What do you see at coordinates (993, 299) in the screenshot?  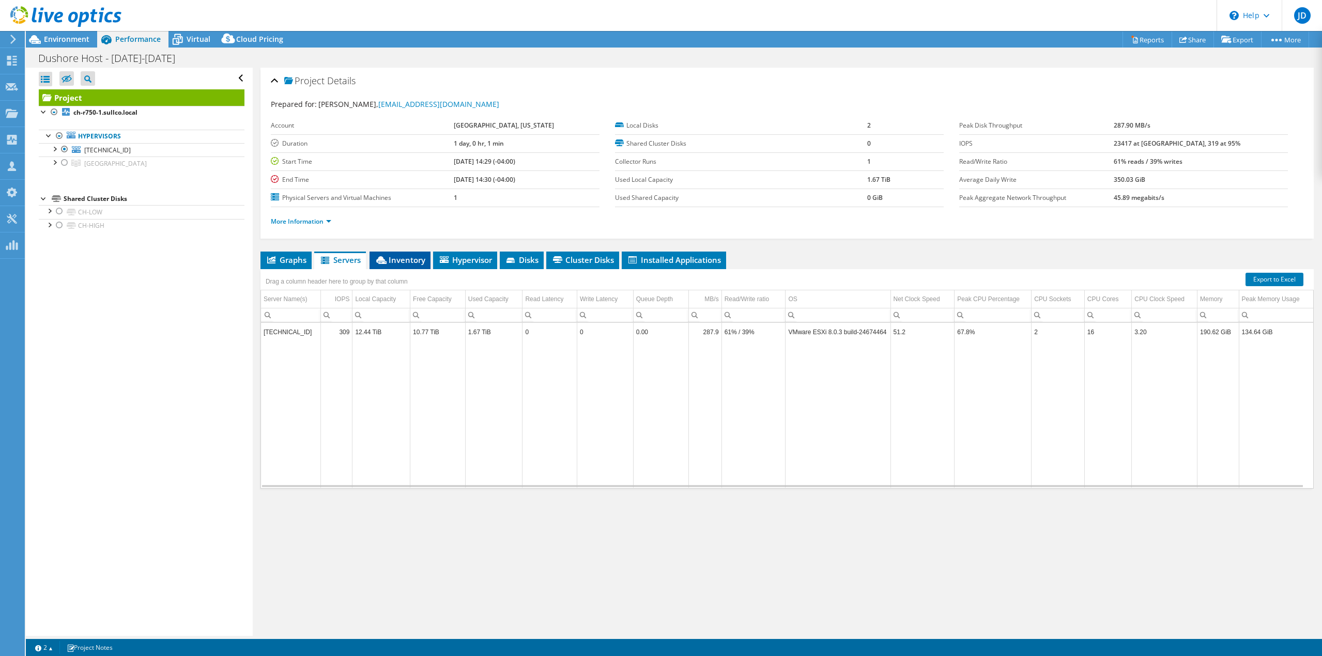 I see `td: Peak CPU Percentage Column` at bounding box center [993, 299].